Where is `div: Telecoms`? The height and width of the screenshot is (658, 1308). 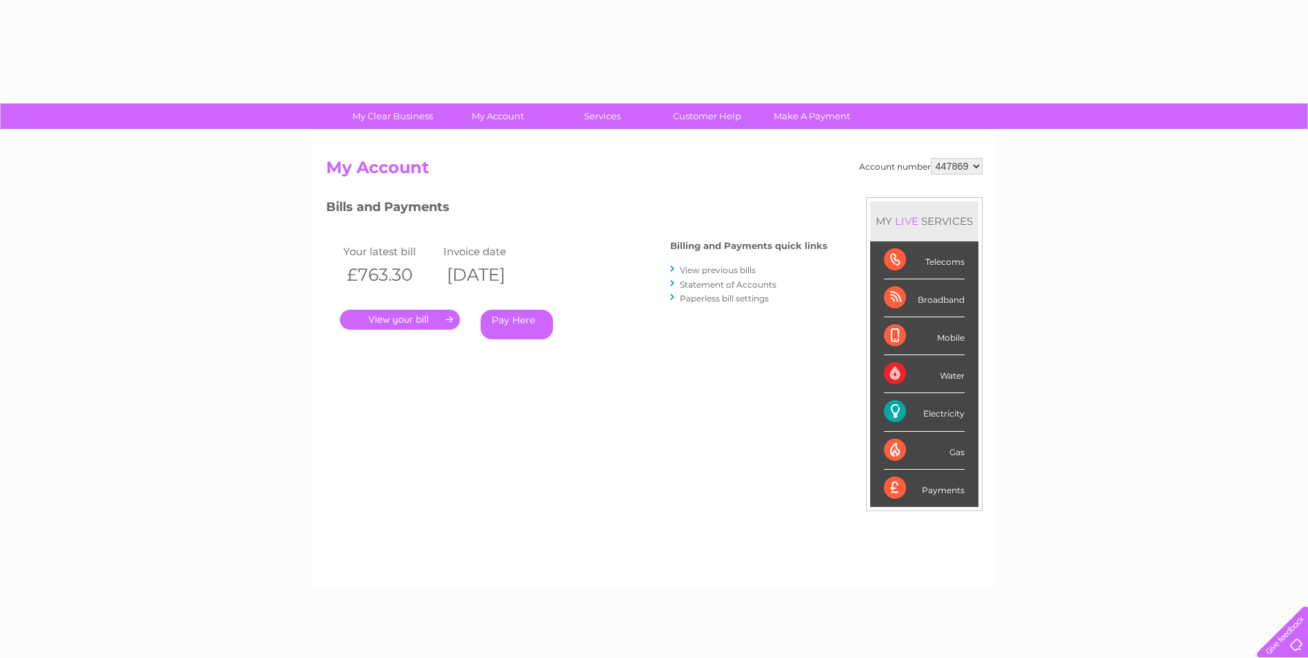
div: Telecoms is located at coordinates (924, 260).